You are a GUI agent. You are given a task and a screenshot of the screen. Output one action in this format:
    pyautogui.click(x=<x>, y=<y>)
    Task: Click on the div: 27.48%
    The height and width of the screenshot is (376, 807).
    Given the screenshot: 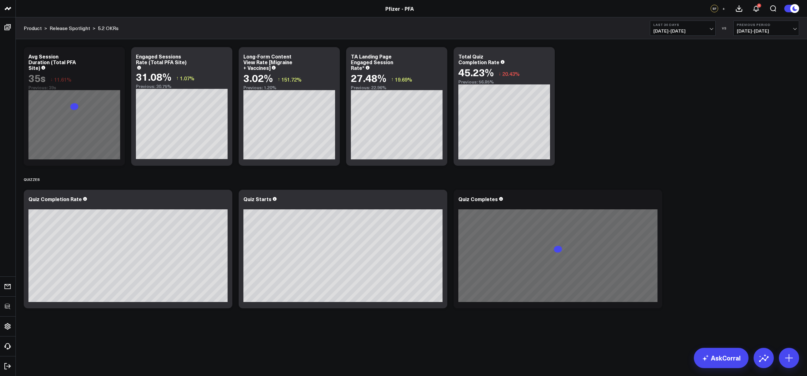 What is the action you would take?
    pyautogui.click(x=369, y=78)
    